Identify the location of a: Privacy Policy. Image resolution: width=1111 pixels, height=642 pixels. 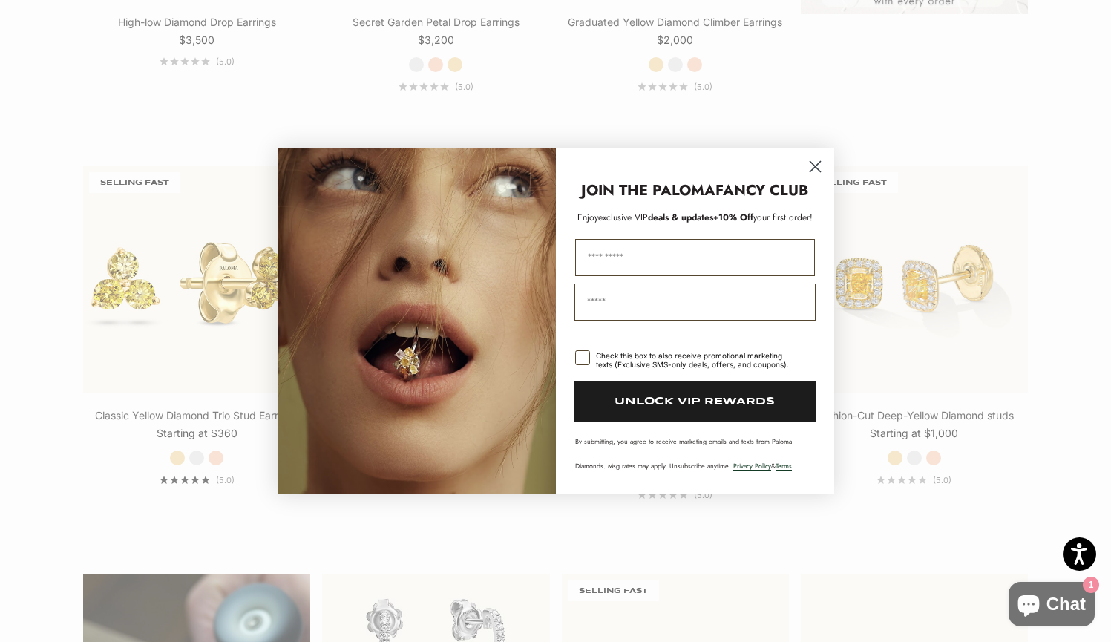
(752, 465).